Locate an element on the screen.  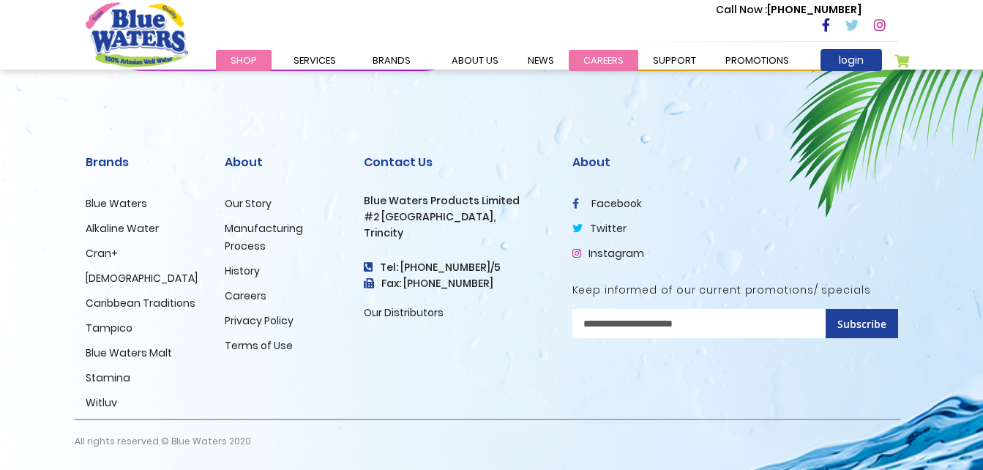
a: Stamina is located at coordinates (108, 378).